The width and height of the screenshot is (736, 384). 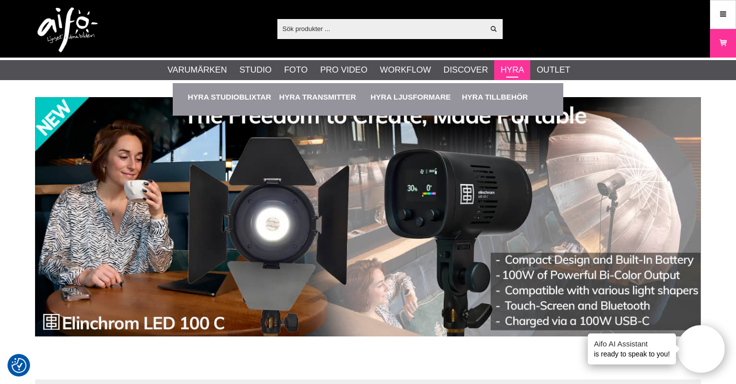 What do you see at coordinates (505, 97) in the screenshot?
I see `a: Hyra Tillbehör` at bounding box center [505, 97].